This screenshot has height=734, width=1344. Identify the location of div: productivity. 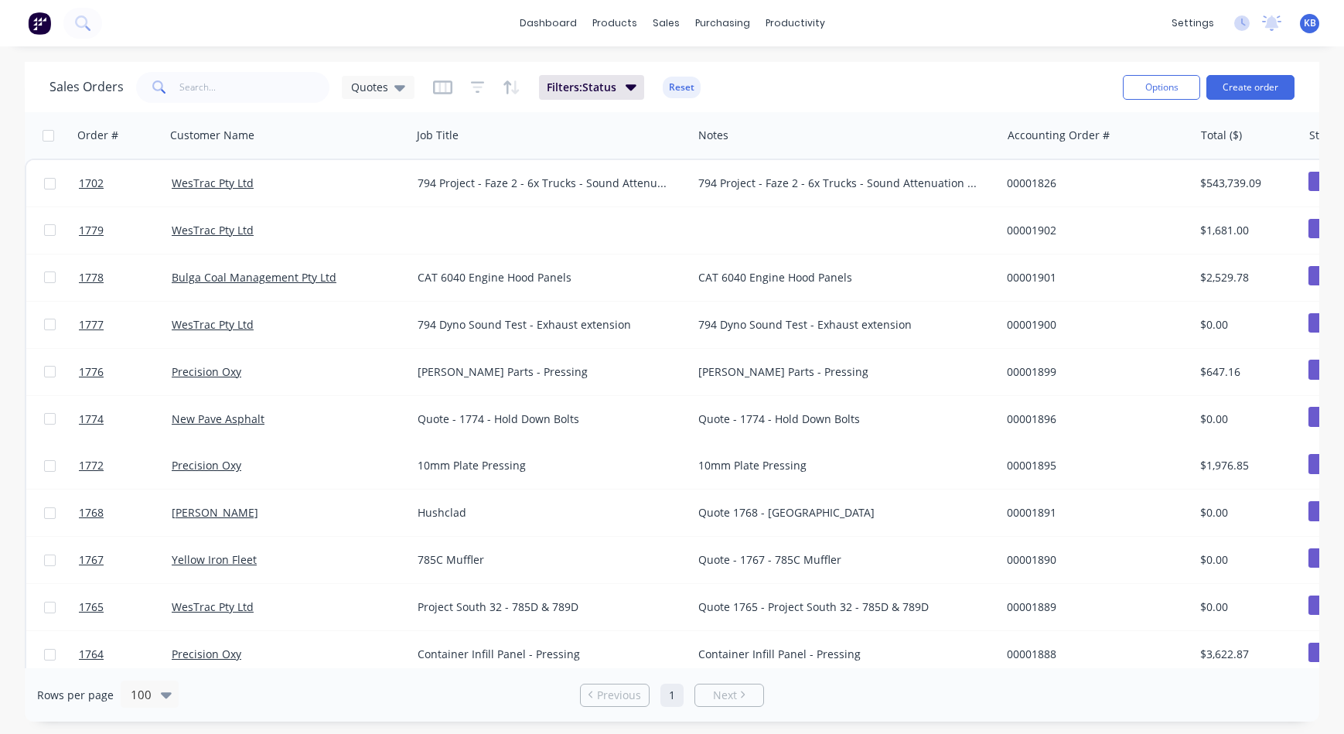
(795, 23).